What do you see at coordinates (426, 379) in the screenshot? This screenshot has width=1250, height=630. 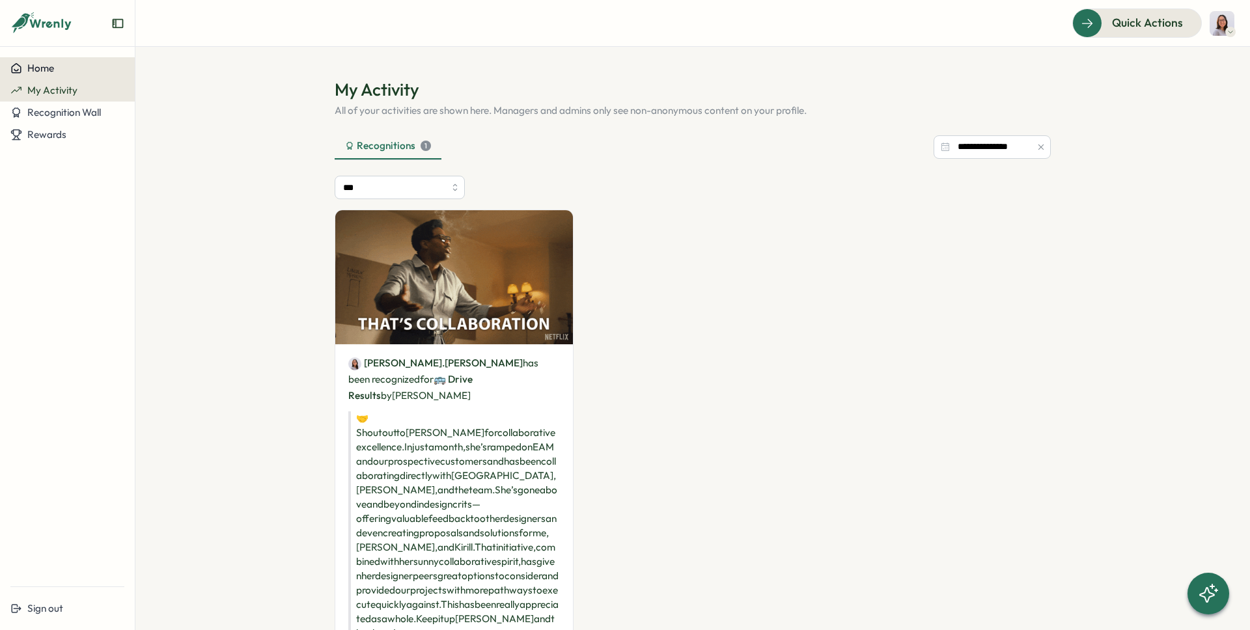 I see `span: for` at bounding box center [426, 379].